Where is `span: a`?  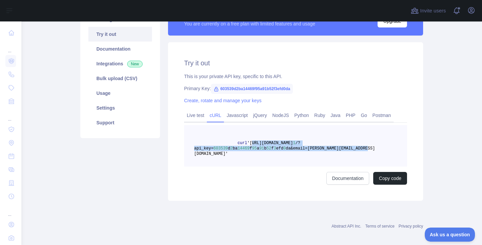
span: a is located at coordinates (258, 148).